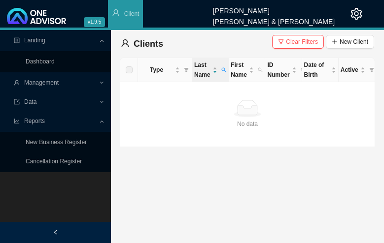 The image size is (384, 243). Describe the element at coordinates (148, 44) in the screenshot. I see `span: Clients` at that location.